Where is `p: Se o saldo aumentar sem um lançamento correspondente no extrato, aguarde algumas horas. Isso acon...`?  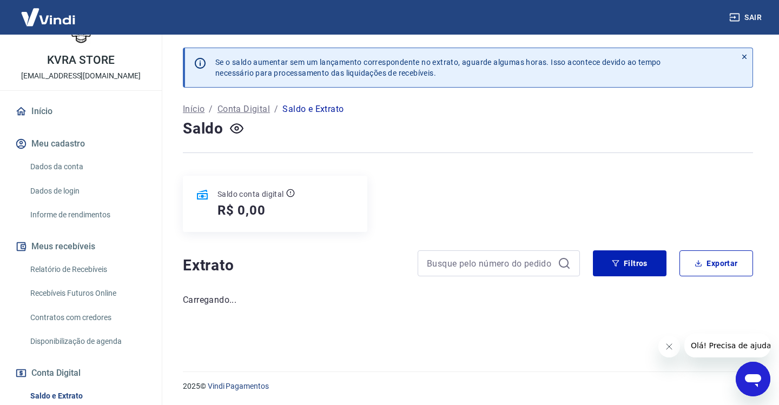
p: Se o saldo aumentar sem um lançamento correspondente no extrato, aguarde algumas horas. Isso acon... is located at coordinates (438, 68).